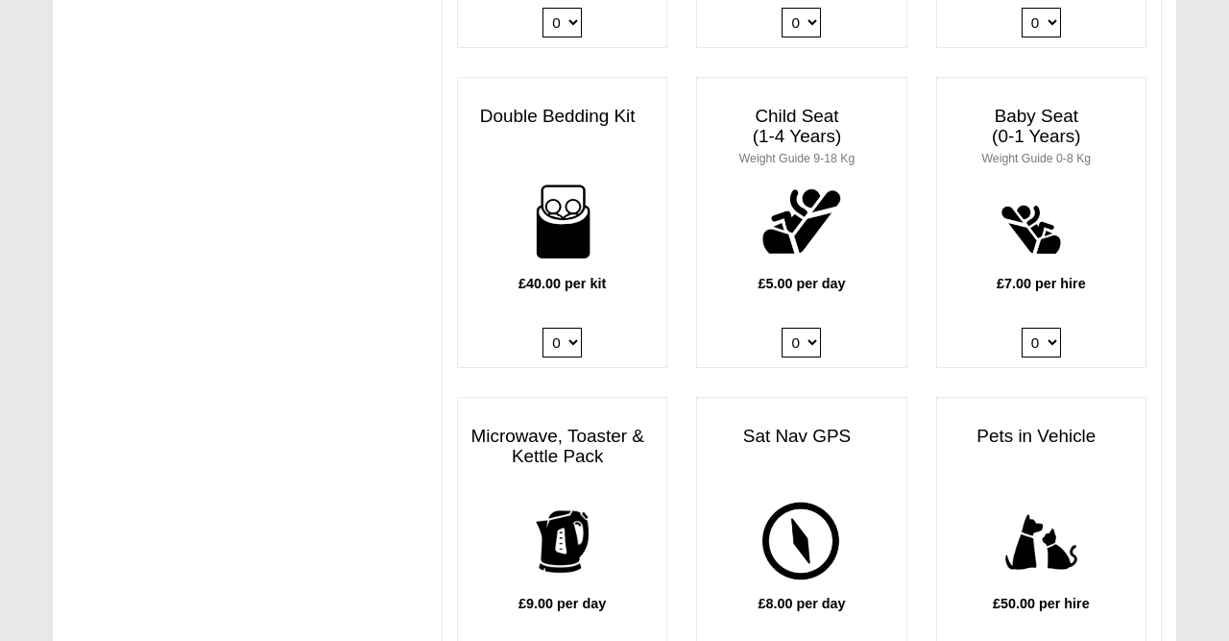 The width and height of the screenshot is (1229, 641). I want to click on img: gps.png, so click(802, 541).